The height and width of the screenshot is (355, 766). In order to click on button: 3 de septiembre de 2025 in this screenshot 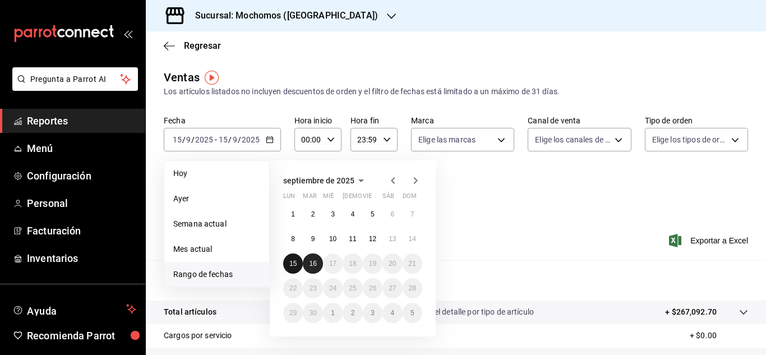, I will do `click(332, 214)`.